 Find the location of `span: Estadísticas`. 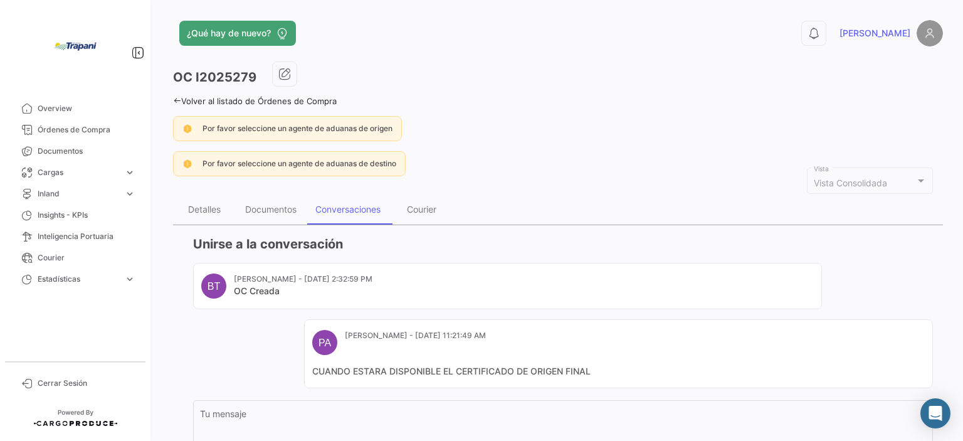

span: Estadísticas is located at coordinates (78, 279).